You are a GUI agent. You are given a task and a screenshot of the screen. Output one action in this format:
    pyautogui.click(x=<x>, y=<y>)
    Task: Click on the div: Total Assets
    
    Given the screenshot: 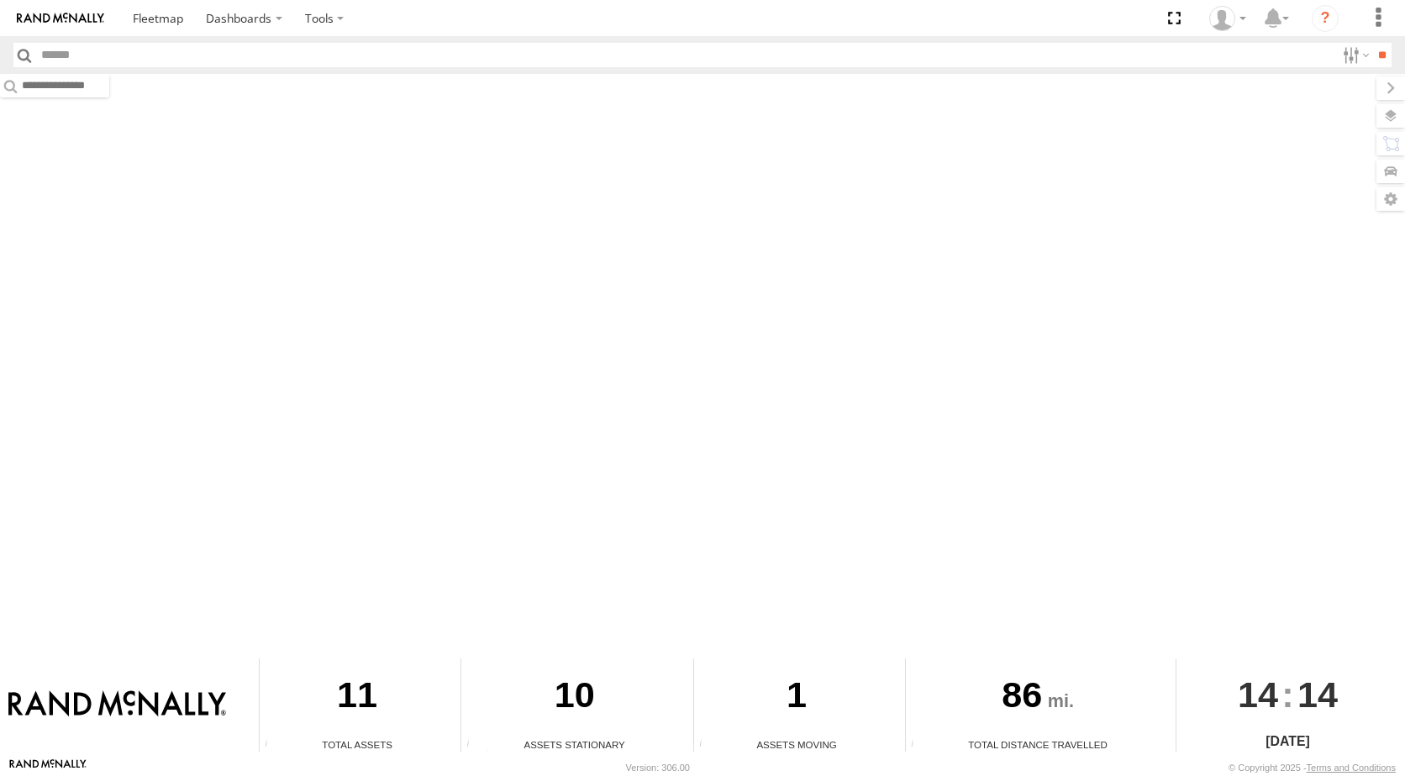 What is the action you would take?
    pyautogui.click(x=357, y=744)
    